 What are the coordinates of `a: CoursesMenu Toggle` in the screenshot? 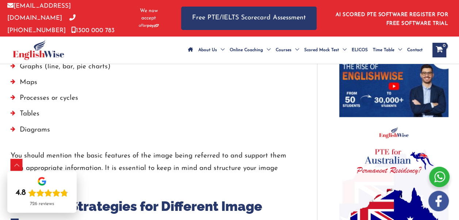 It's located at (287, 50).